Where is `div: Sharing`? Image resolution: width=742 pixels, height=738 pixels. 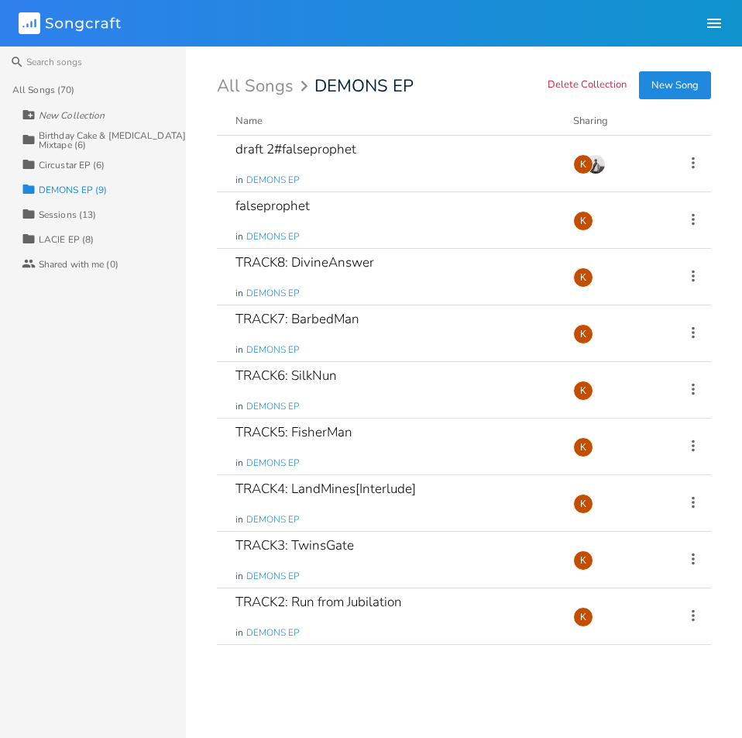
div: Sharing is located at coordinates (620, 121).